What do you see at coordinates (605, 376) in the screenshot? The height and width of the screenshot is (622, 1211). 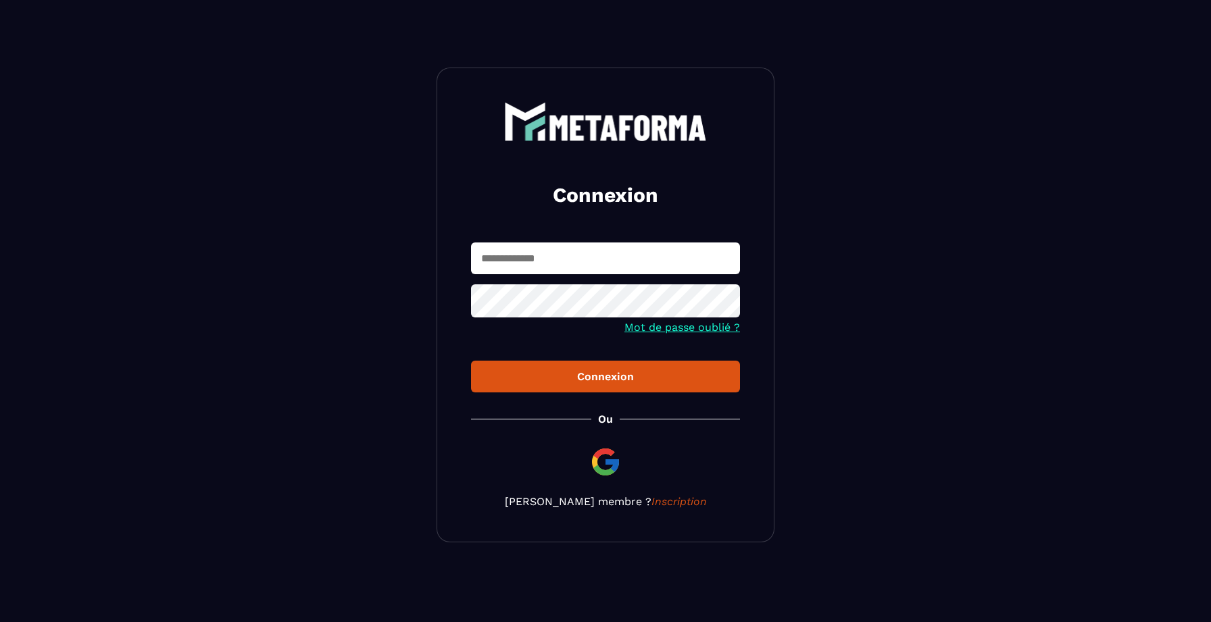 I see `button: Connexion` at bounding box center [605, 376].